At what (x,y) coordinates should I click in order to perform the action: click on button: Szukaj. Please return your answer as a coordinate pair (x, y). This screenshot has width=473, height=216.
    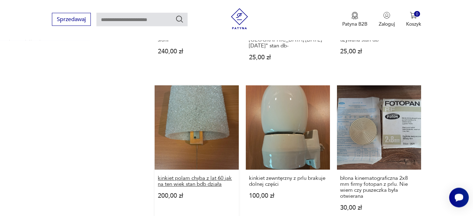
    Looking at the image, I should click on (180, 19).